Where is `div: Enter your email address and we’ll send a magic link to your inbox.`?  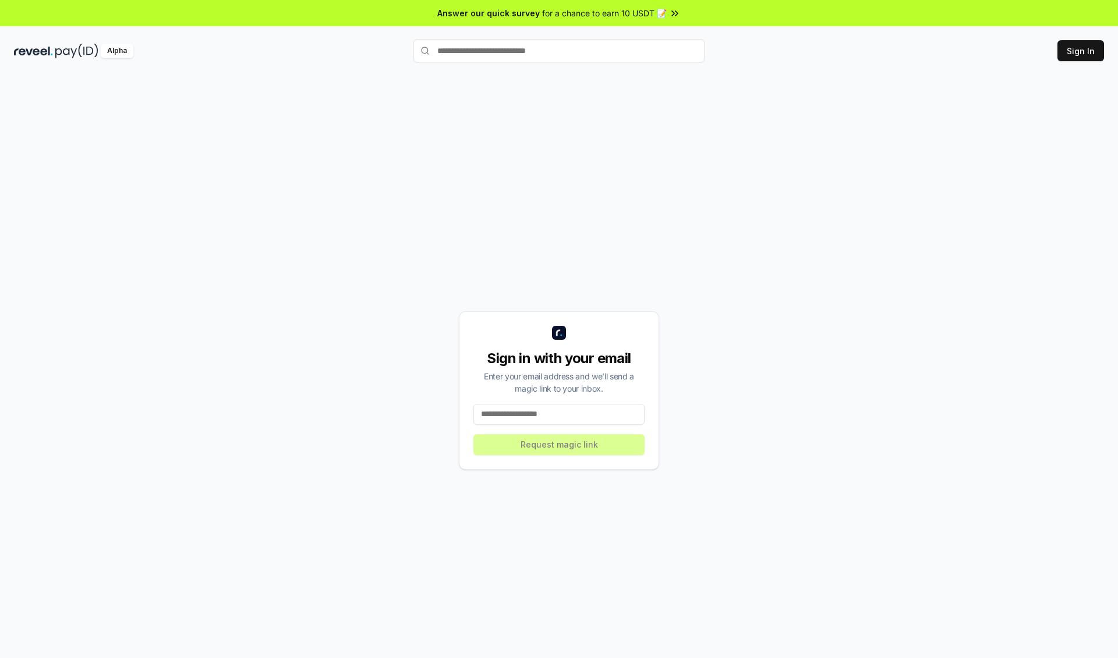
div: Enter your email address and we’ll send a magic link to your inbox. is located at coordinates (559, 382).